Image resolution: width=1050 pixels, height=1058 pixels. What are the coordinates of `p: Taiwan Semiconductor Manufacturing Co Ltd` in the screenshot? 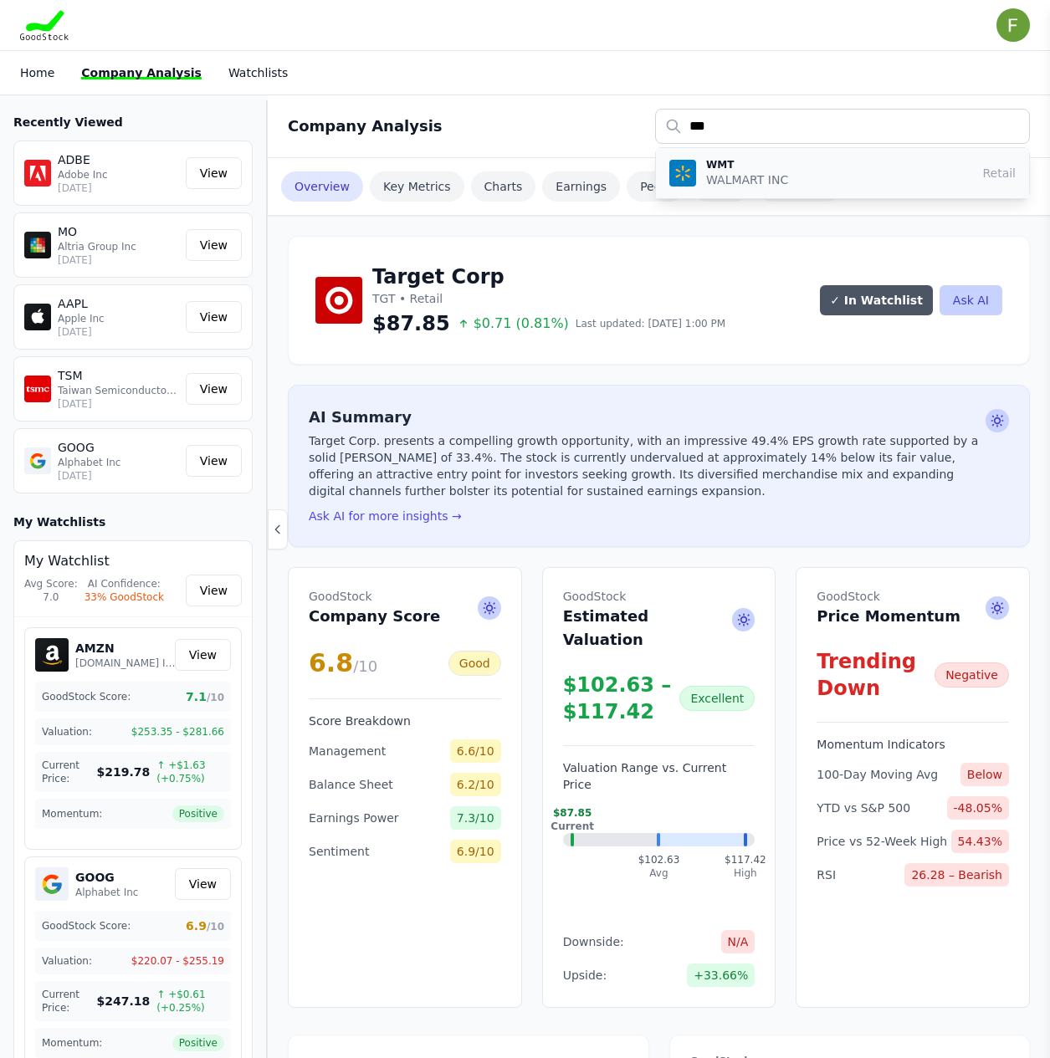 It's located at (118, 391).